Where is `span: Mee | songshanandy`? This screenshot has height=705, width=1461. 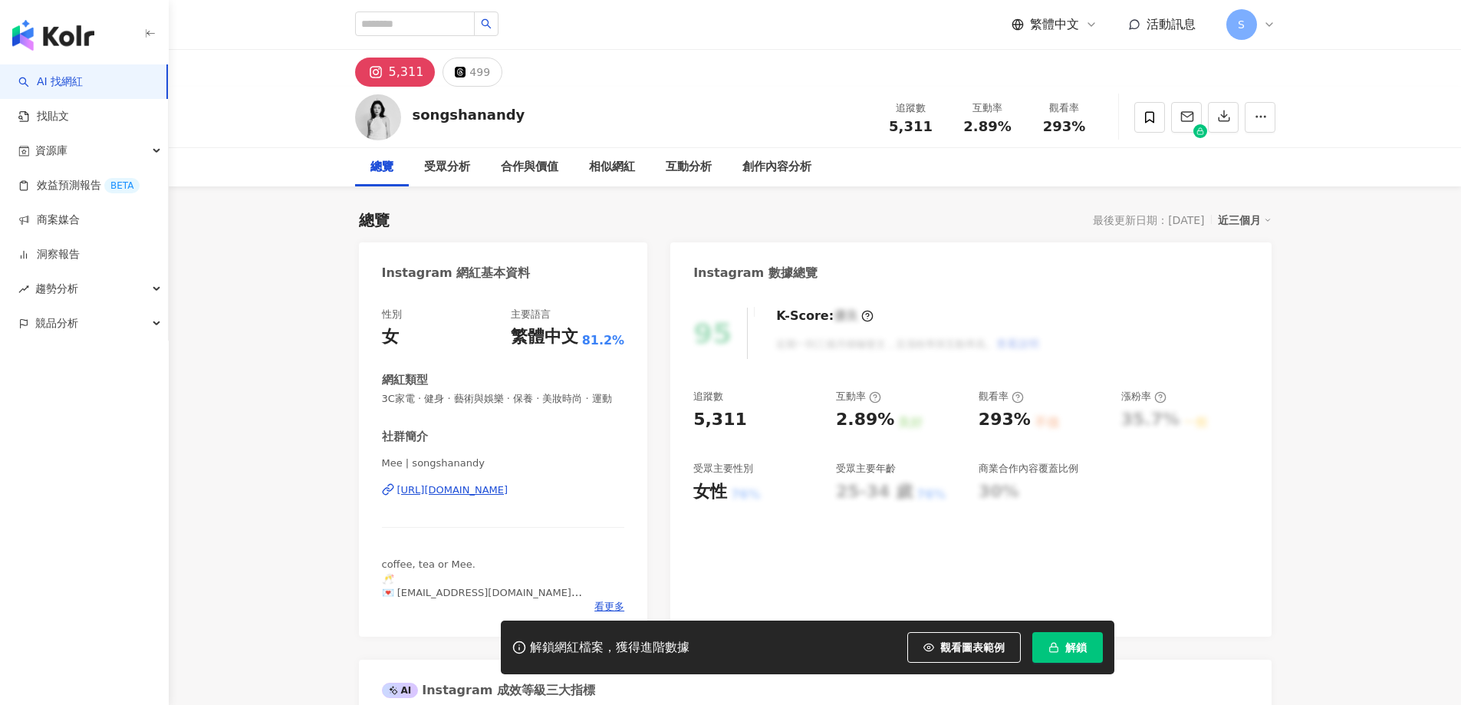
span: Mee | songshanandy is located at coordinates (503, 463).